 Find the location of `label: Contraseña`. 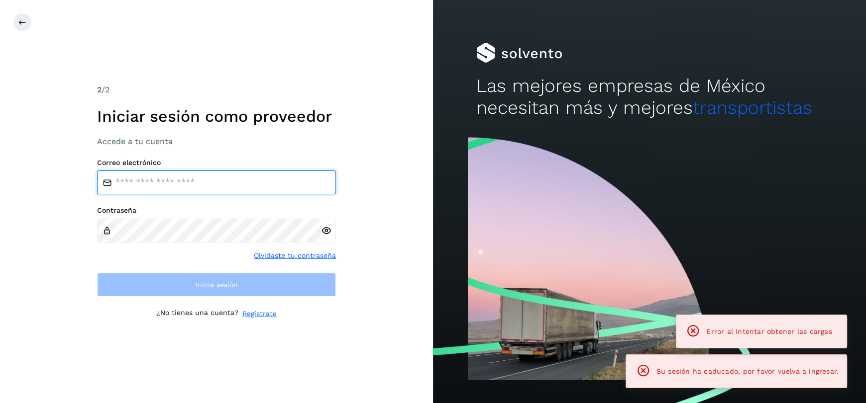

label: Contraseña is located at coordinates (216, 210).